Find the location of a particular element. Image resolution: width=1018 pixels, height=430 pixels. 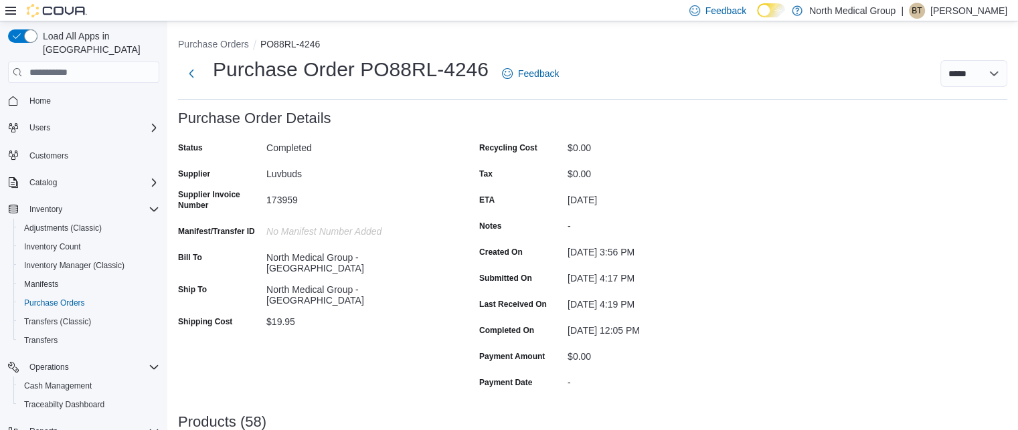

button: Transfers is located at coordinates (89, 341).